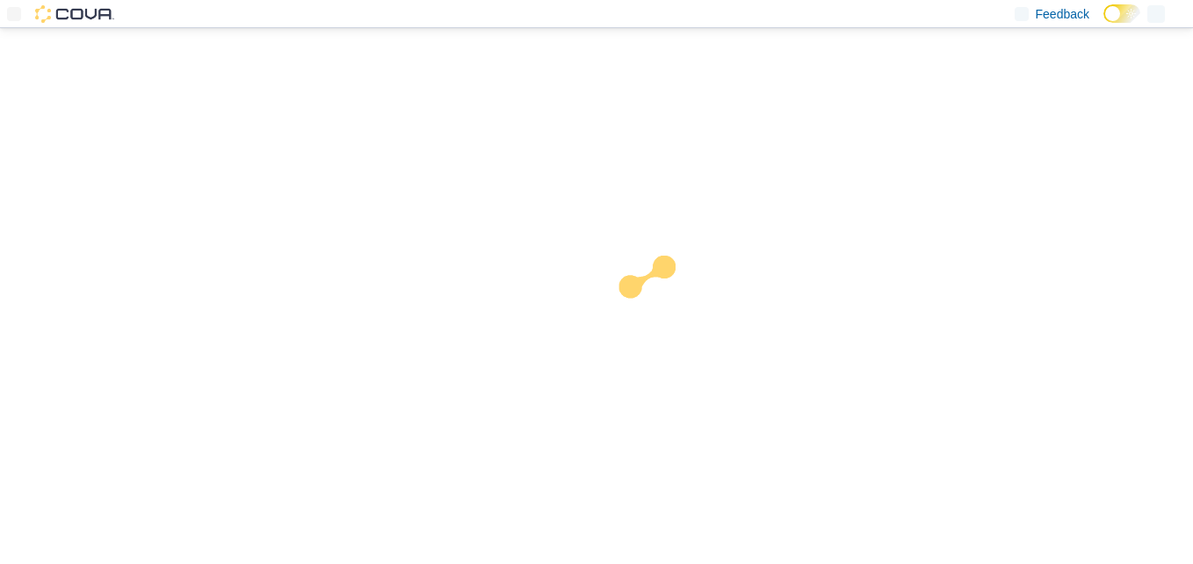 This screenshot has height=564, width=1193. Describe the element at coordinates (1122, 13) in the screenshot. I see `input: Dark Mode` at that location.